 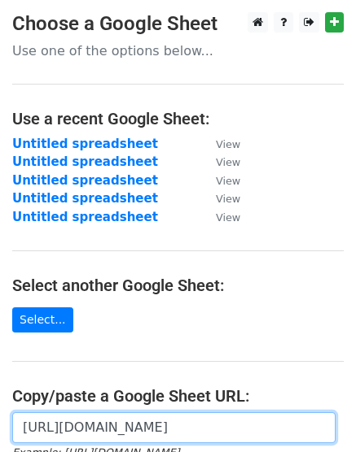 What do you see at coordinates (177, 119) in the screenshot?
I see `h4: Use a recent Google Sheet:` at bounding box center [177, 119].